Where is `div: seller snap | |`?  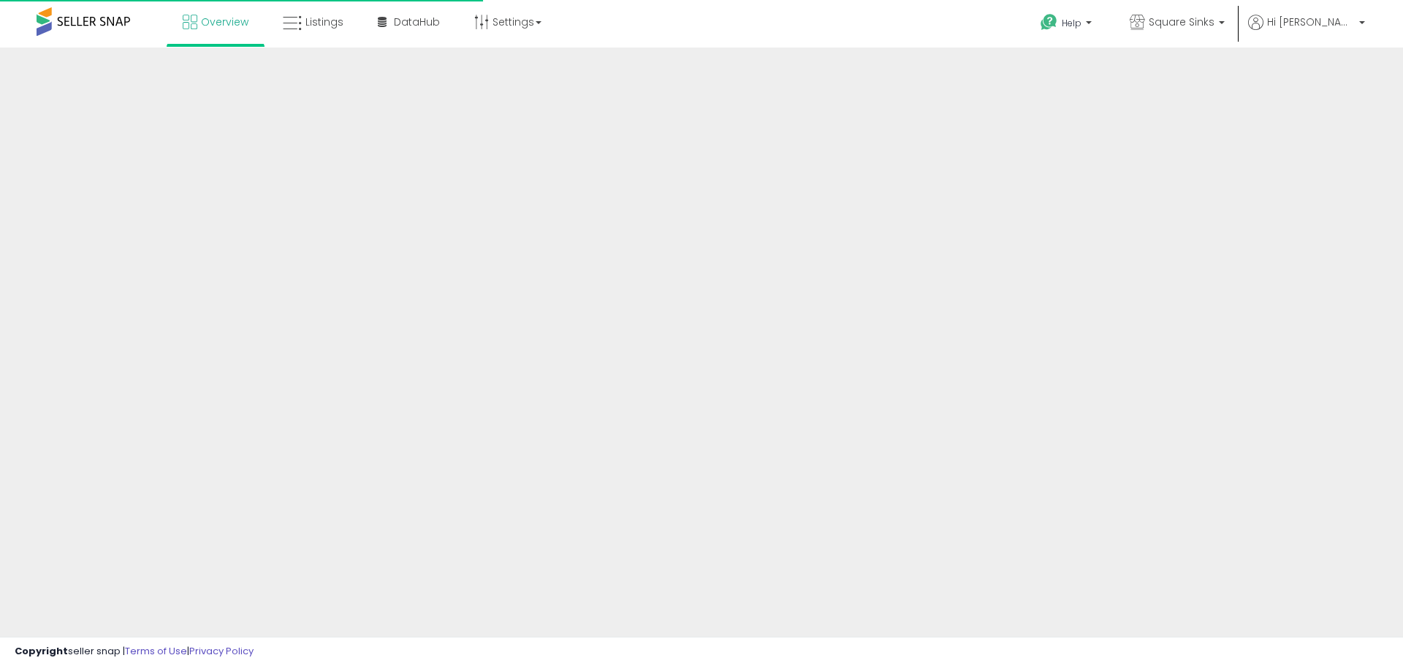 div: seller snap | | is located at coordinates (134, 651).